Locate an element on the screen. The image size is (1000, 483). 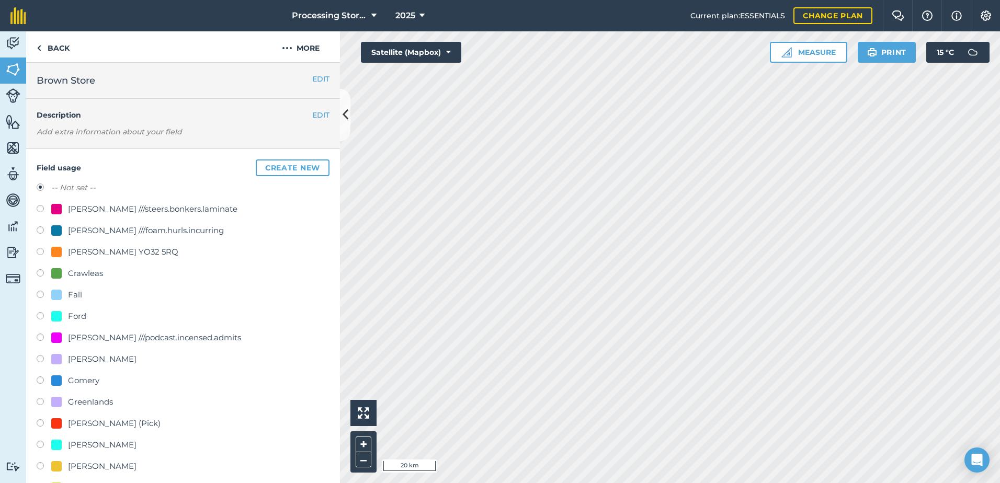
em: Add extra information about your field is located at coordinates (109, 132).